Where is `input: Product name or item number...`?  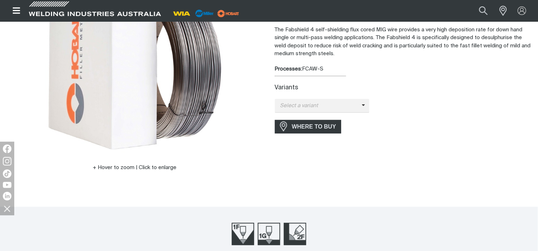
input: Product name or item number... is located at coordinates (479, 11).